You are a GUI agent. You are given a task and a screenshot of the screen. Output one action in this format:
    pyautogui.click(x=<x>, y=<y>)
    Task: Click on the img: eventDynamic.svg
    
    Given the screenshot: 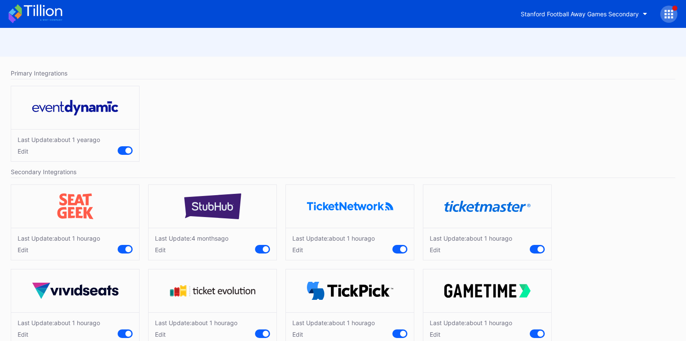 What is the action you would take?
    pyautogui.click(x=75, y=108)
    